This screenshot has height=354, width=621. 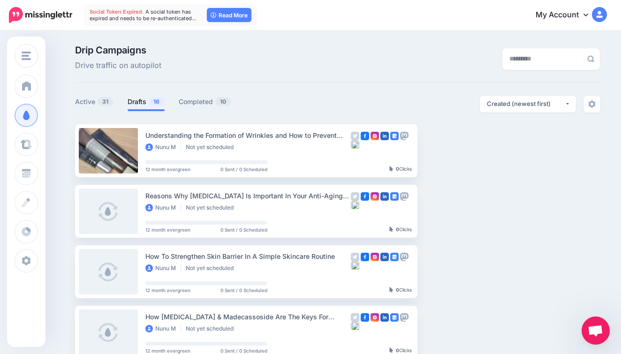 I want to click on div: Created (newest first), so click(x=526, y=104).